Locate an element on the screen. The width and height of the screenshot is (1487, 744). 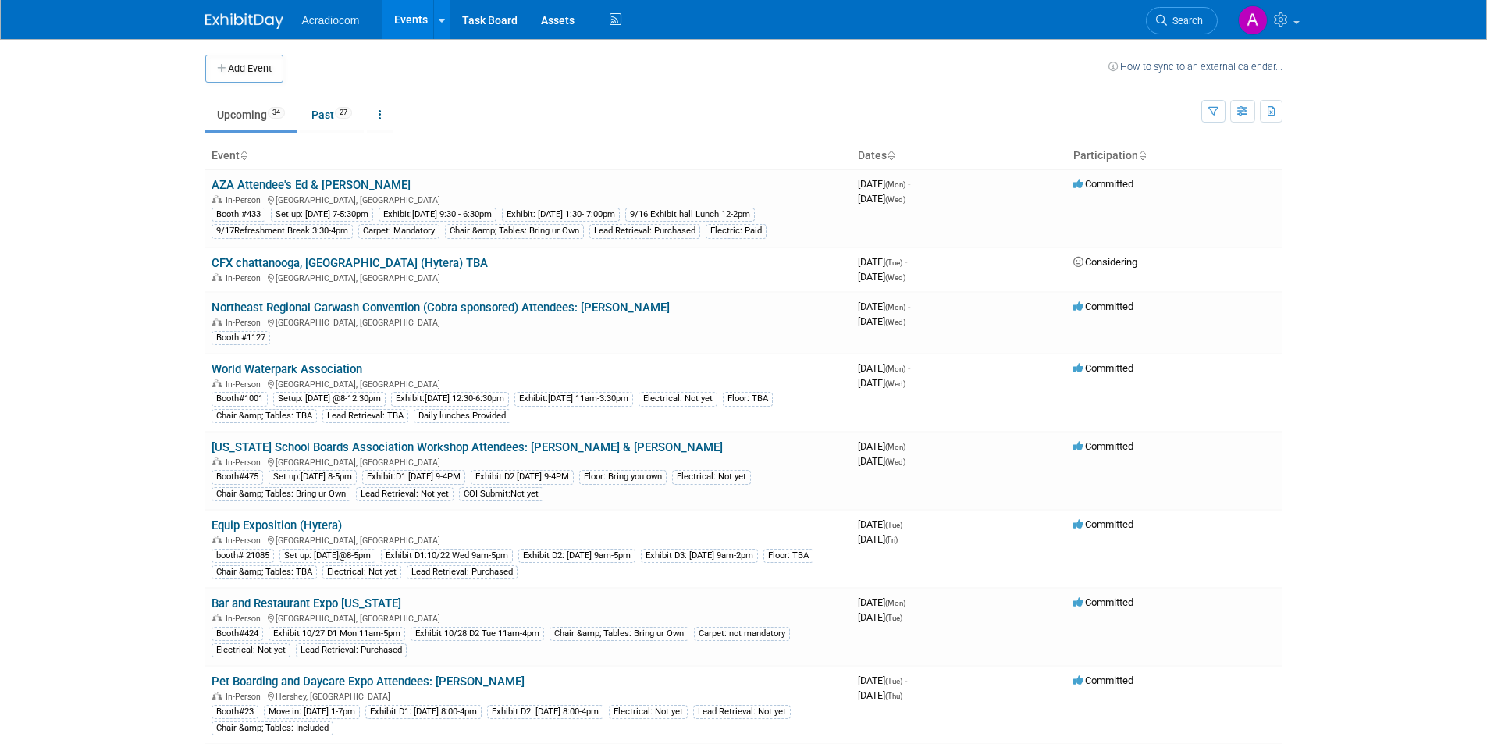
span: Acradiocom is located at coordinates (331, 20).